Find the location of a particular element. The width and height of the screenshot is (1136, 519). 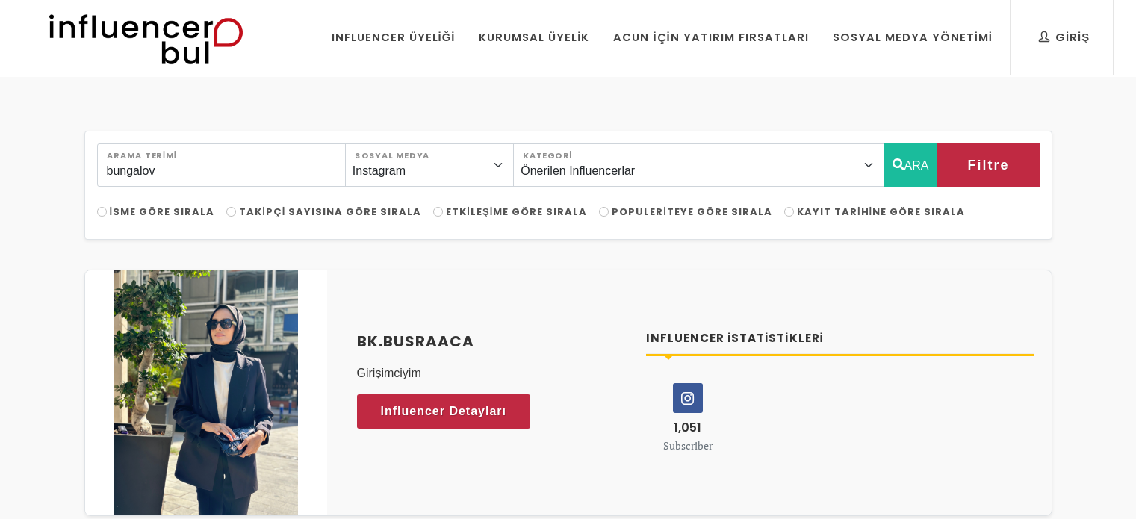

input: İsme Göre Sırala is located at coordinates (102, 211).